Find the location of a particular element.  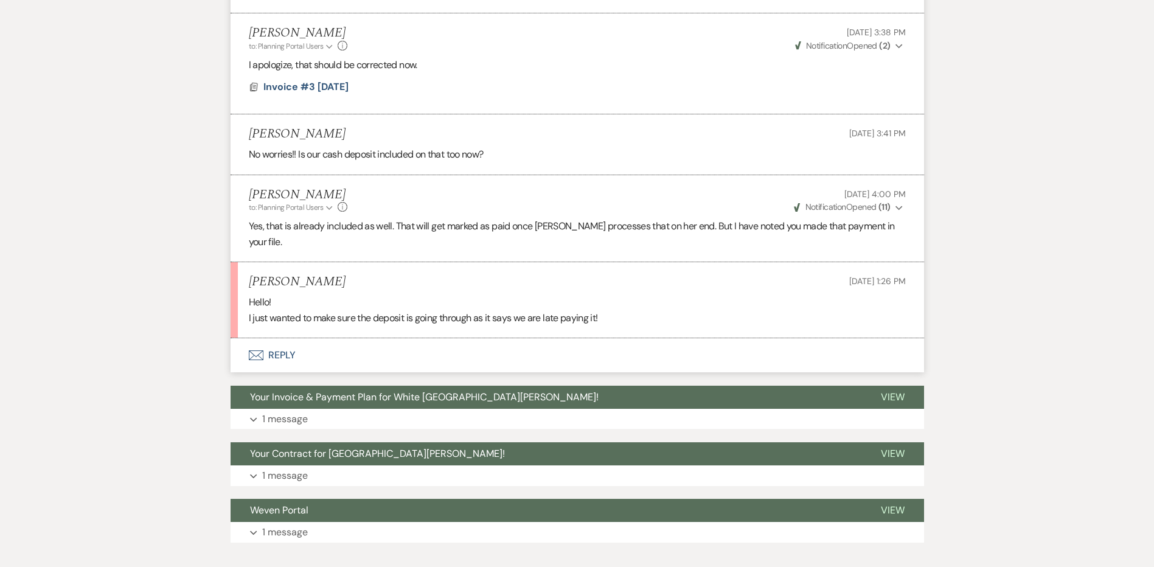

button: Reply is located at coordinates (577, 355).